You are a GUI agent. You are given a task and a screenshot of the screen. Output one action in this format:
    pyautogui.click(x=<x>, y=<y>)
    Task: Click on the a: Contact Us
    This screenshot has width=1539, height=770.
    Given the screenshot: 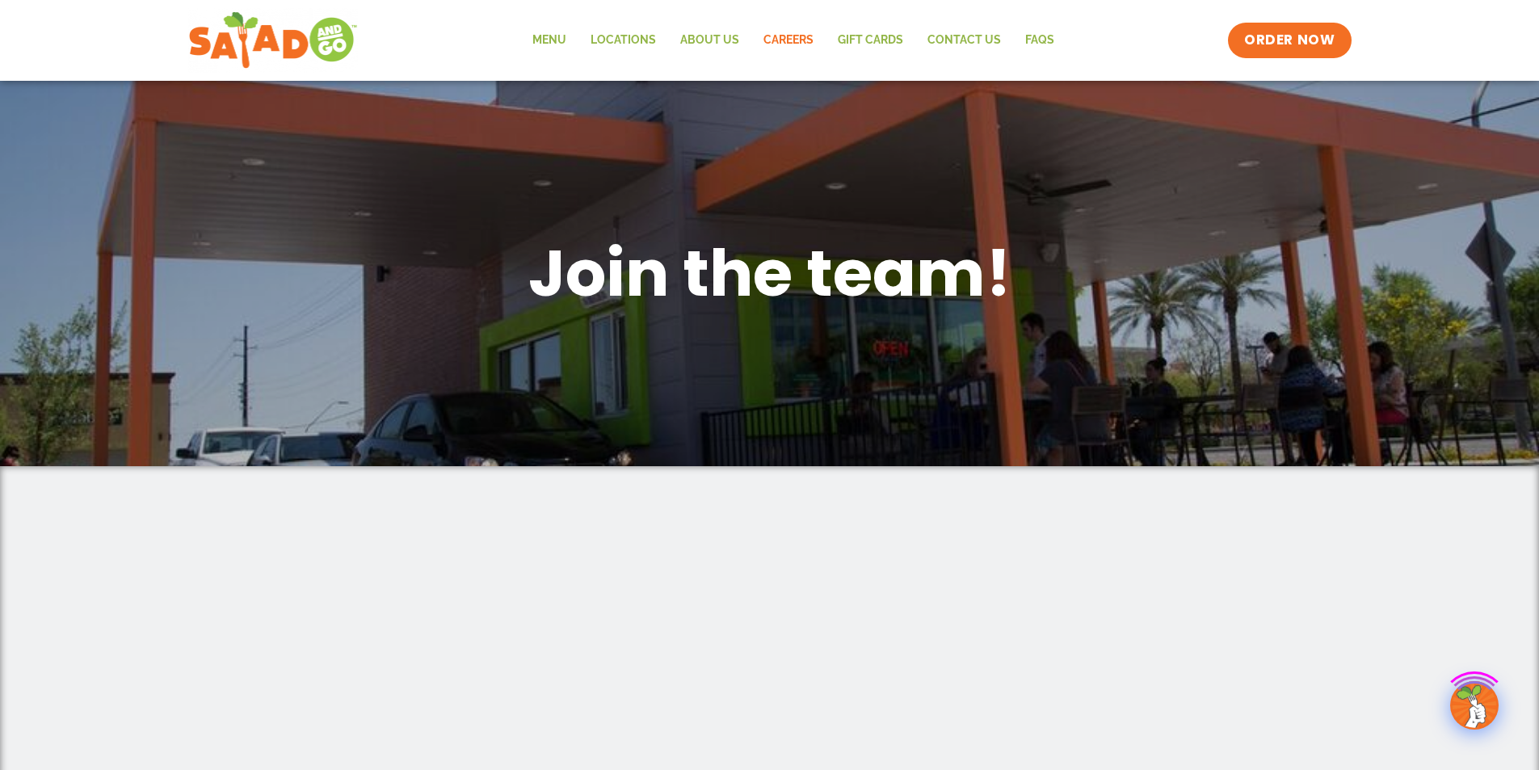 What is the action you would take?
    pyautogui.click(x=964, y=40)
    